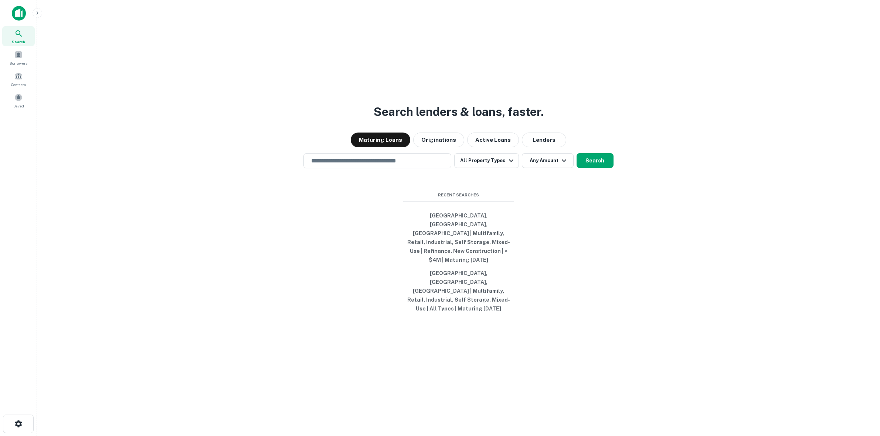 The width and height of the screenshot is (880, 436). What do you see at coordinates (18, 63) in the screenshot?
I see `span: Borrowers` at bounding box center [18, 63].